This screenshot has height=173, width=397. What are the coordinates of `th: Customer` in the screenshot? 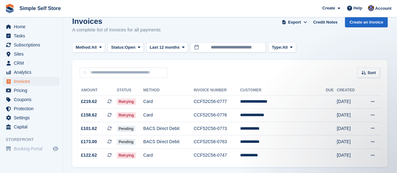 It's located at (282, 90).